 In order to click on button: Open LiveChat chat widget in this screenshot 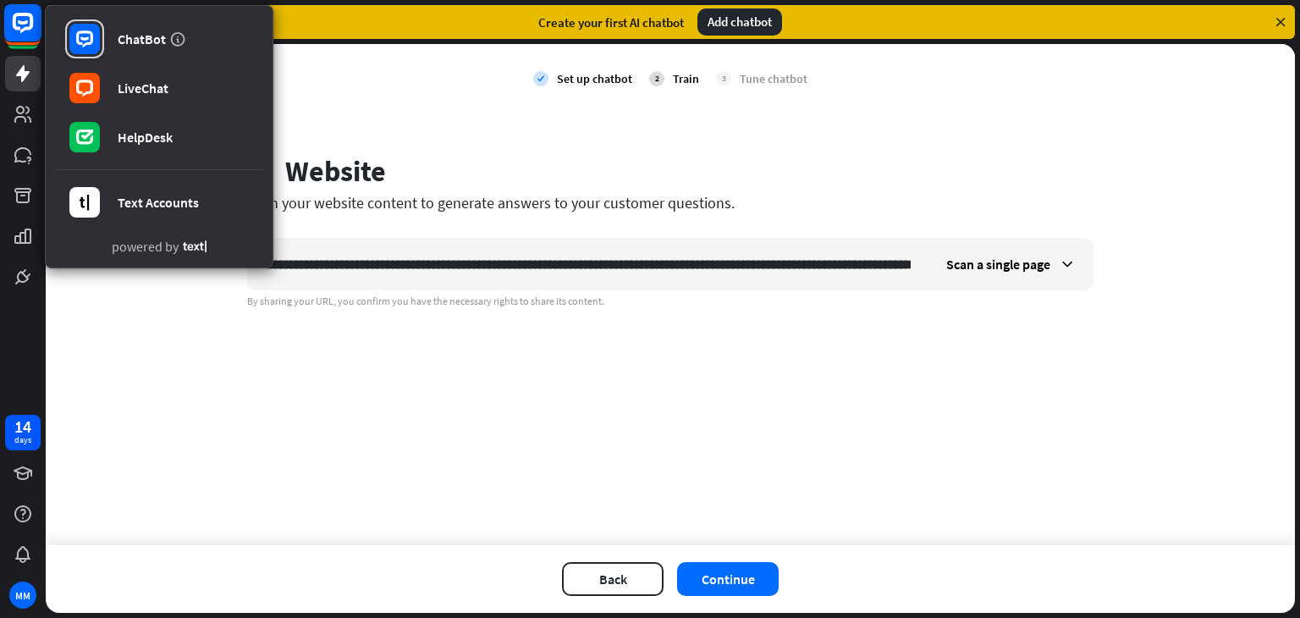, I will do `click(39, 32)`.